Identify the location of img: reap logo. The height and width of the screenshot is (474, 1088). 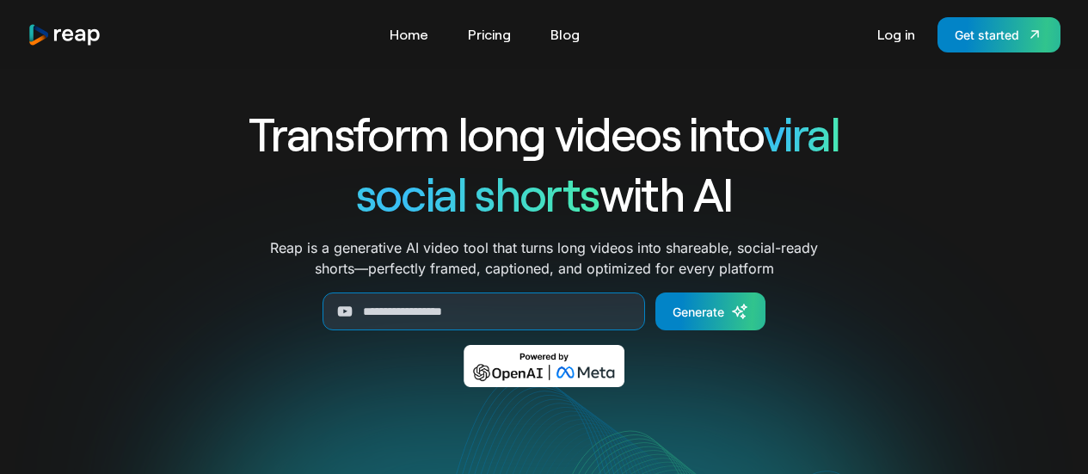
(64, 34).